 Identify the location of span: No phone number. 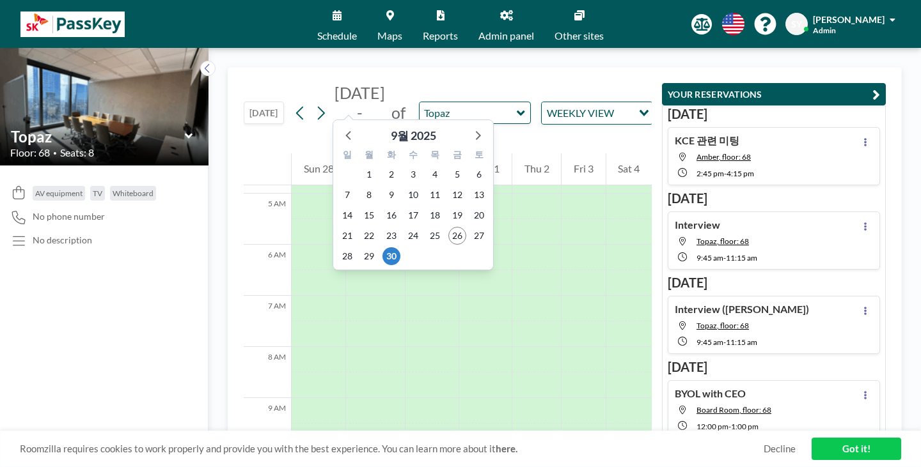
(68, 217).